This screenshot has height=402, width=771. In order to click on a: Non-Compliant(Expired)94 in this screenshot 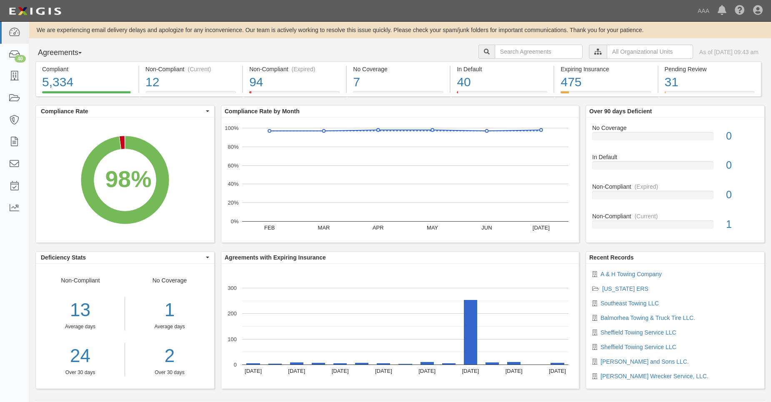, I will do `click(294, 95)`.